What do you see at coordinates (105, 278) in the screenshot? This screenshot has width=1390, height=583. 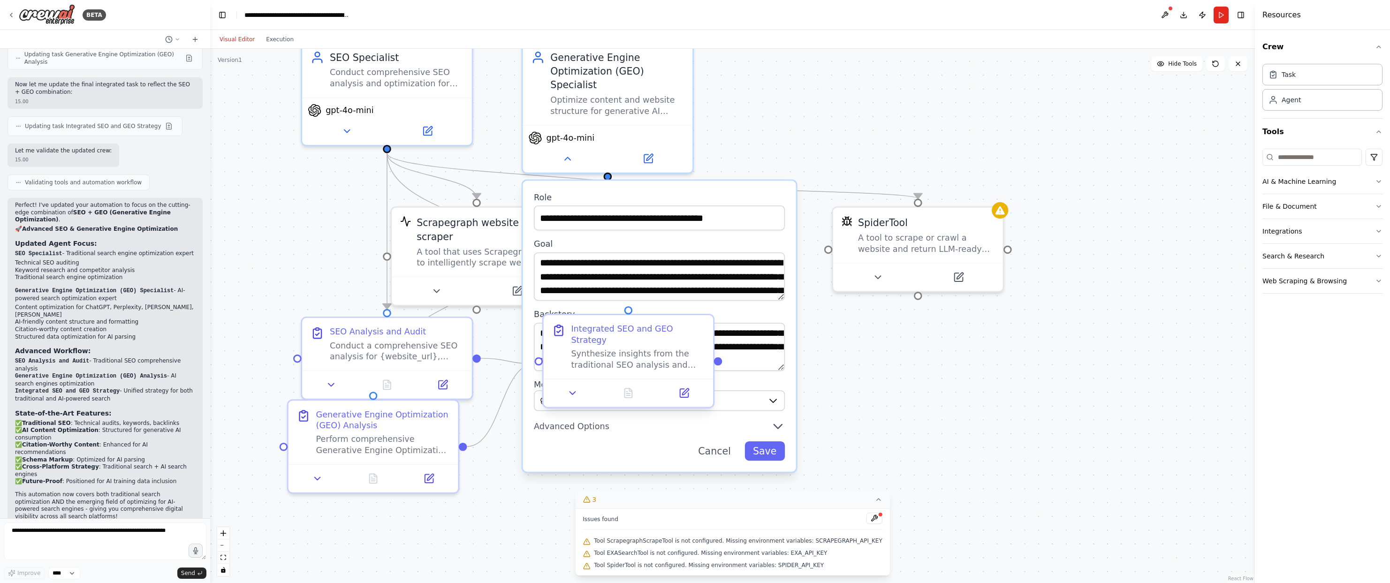 I see `li: Traditional search engine optimization` at bounding box center [105, 278].